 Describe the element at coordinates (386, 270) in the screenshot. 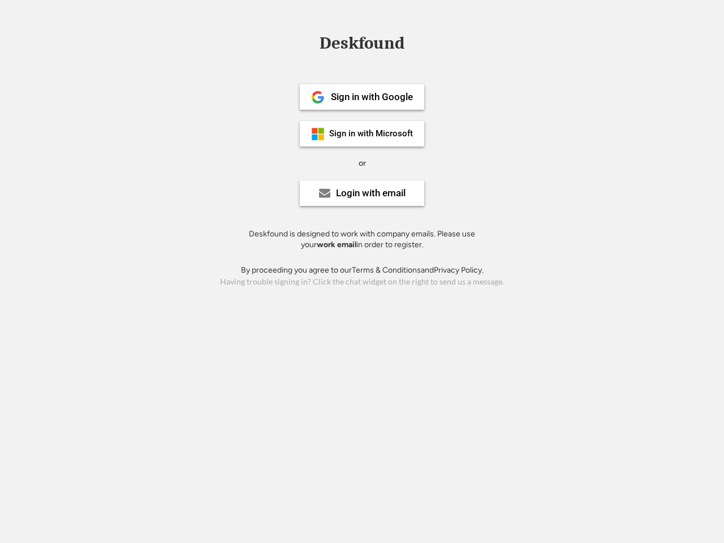

I see `a: Terms & Conditions` at that location.